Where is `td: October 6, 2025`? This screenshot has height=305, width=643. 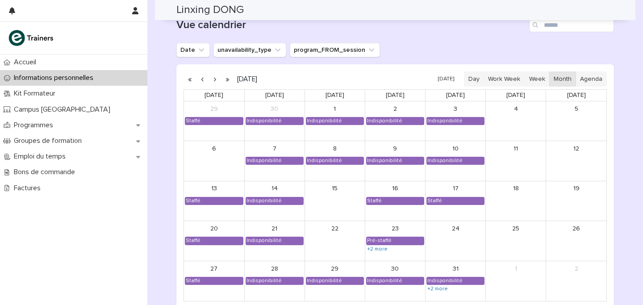 td: October 6, 2025 is located at coordinates (214, 161).